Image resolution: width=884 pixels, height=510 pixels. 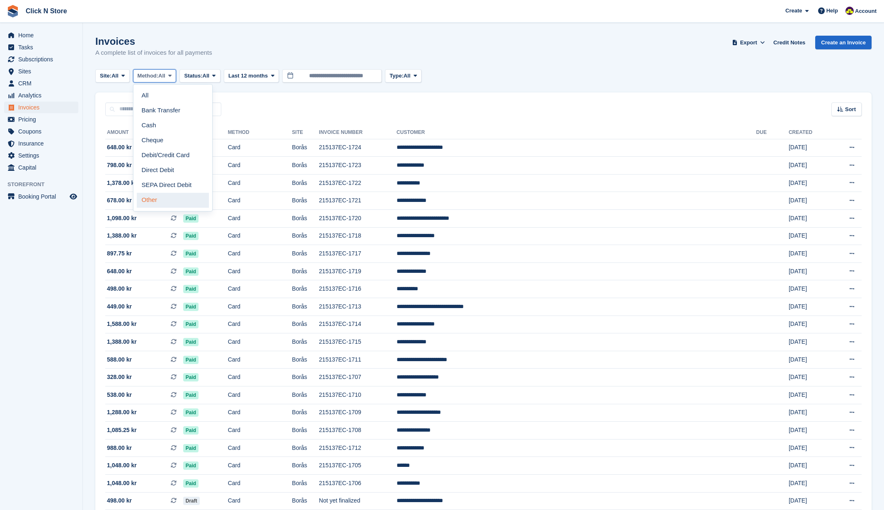 I want to click on td: 215137EC-1709, so click(x=358, y=413).